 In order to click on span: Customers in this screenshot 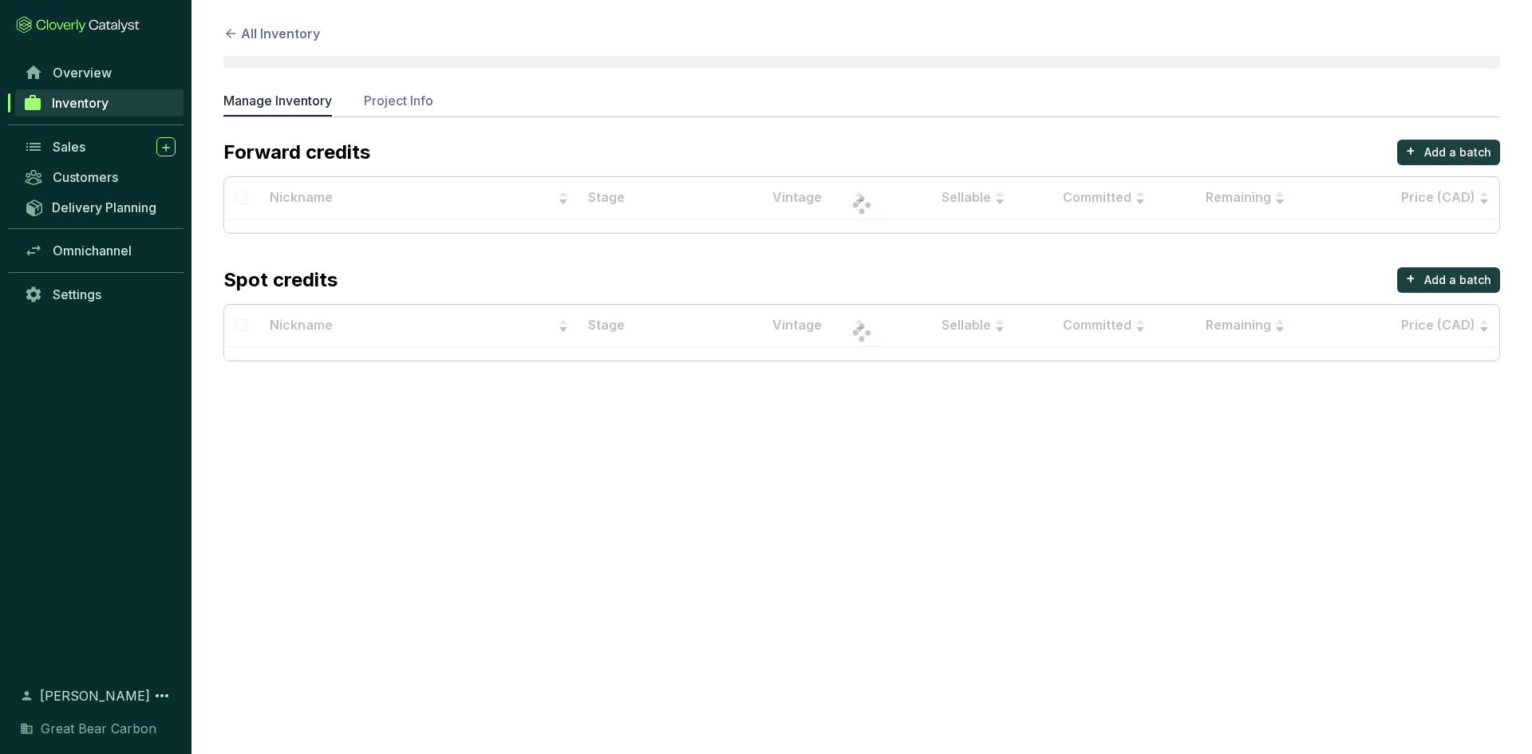, I will do `click(85, 177)`.